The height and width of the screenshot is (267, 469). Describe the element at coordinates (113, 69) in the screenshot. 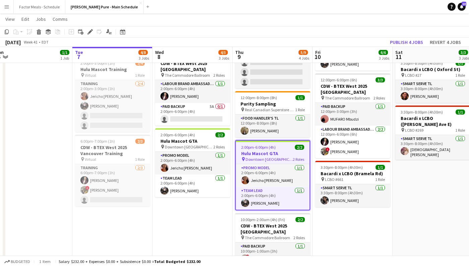

I see `h3: Hulu Mascot Training` at that location.